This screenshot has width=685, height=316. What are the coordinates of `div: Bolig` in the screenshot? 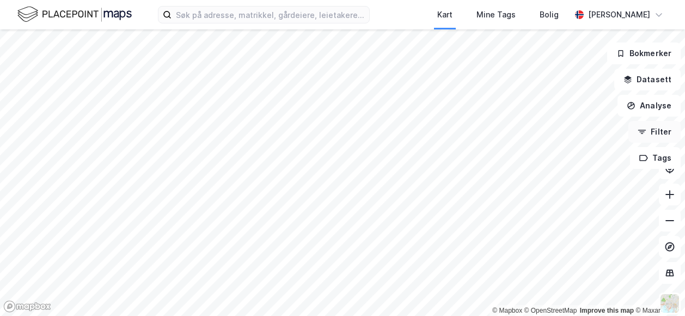 It's located at (549, 15).